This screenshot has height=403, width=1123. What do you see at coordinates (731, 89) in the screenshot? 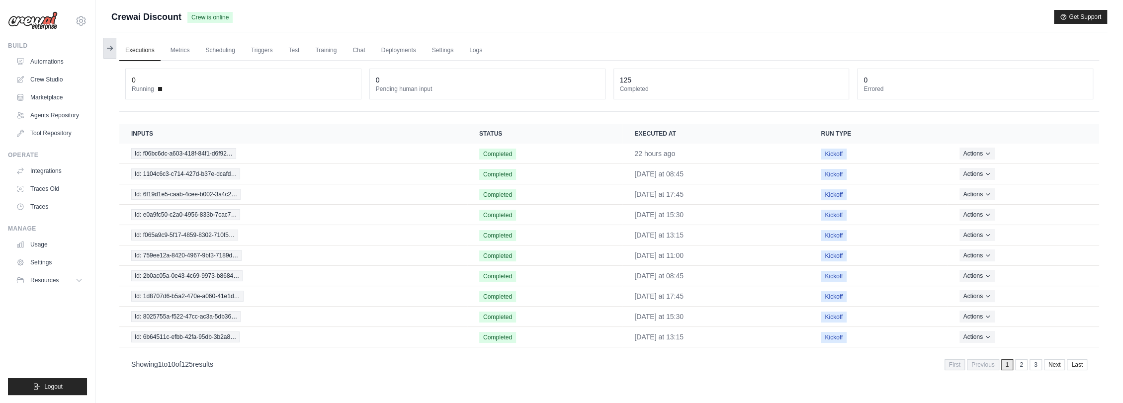
I see `dt: Completed` at bounding box center [731, 89].